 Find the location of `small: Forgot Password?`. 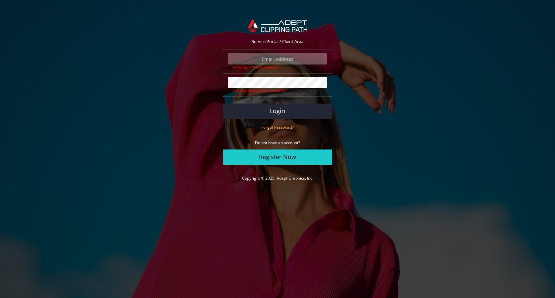

small: Forgot Password? is located at coordinates (278, 127).